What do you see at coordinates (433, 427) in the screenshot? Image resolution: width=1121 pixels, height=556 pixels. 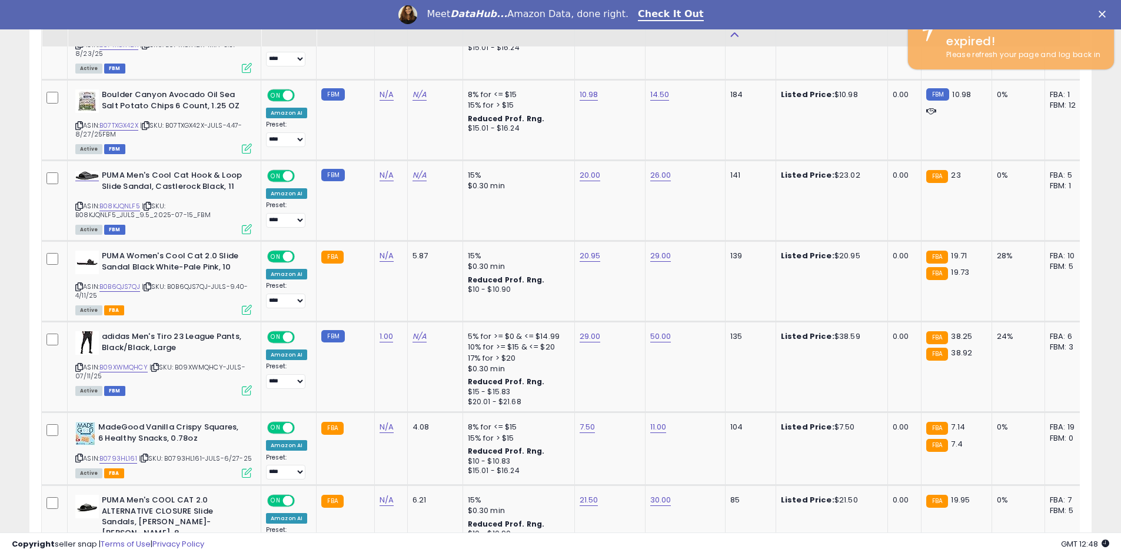 I see `div: 4.08` at bounding box center [433, 427].